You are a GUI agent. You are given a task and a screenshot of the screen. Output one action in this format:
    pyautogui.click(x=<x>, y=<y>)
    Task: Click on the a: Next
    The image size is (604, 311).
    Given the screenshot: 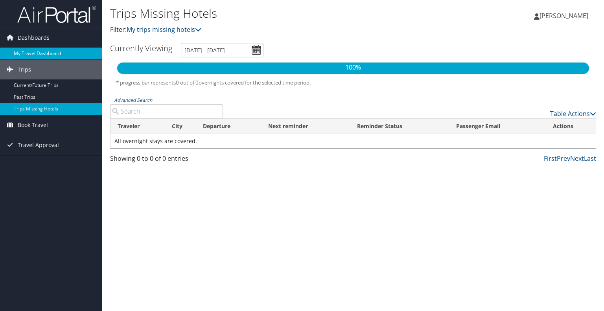 What is the action you would take?
    pyautogui.click(x=577, y=158)
    